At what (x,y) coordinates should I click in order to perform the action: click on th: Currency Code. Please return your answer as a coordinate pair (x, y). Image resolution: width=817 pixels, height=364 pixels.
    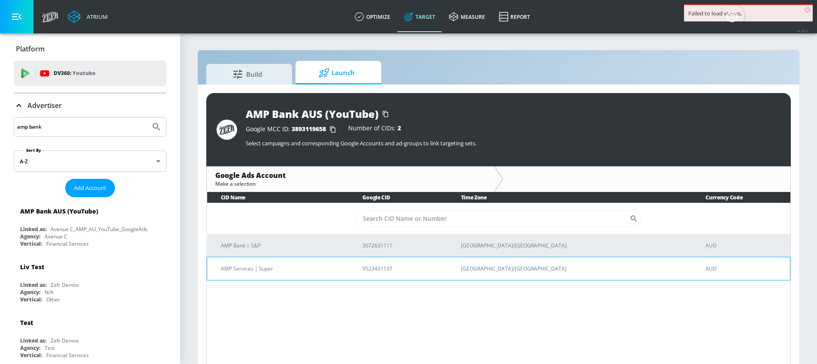
    Looking at the image, I should click on (740, 197).